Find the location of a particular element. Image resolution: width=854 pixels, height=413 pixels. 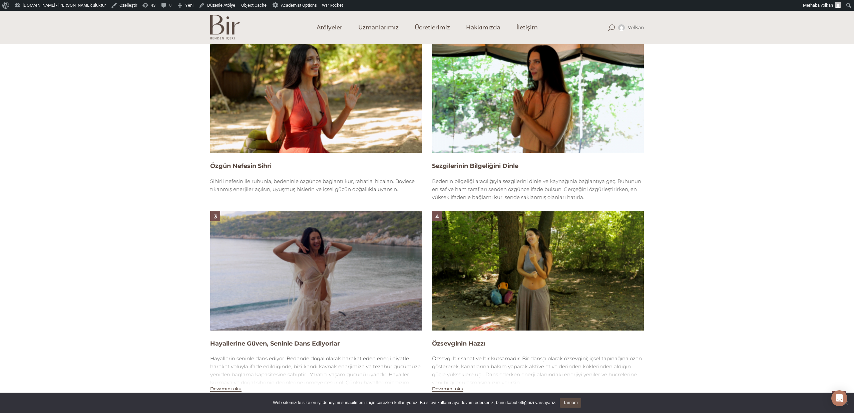

span: Web sitemizde size en iyi deneyimi sunabilmemiz için çerezleri kullanıyoruz. Bu siteyi kullanmaya... is located at coordinates (415, 402).